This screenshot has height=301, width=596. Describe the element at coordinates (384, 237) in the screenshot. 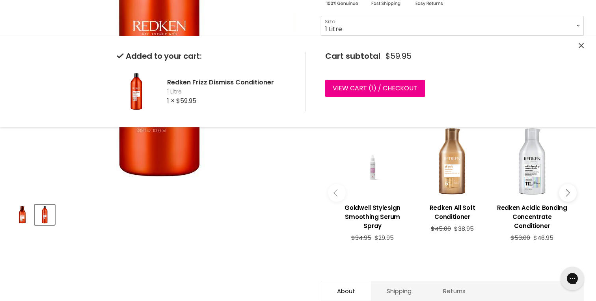

I see `span: $29.95` at that location.